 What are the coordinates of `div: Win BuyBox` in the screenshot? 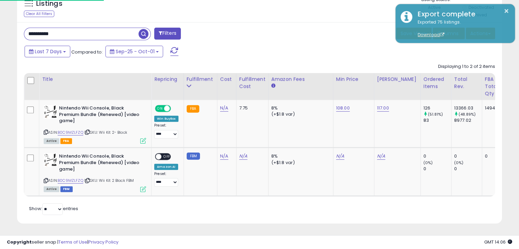 It's located at (166, 119).